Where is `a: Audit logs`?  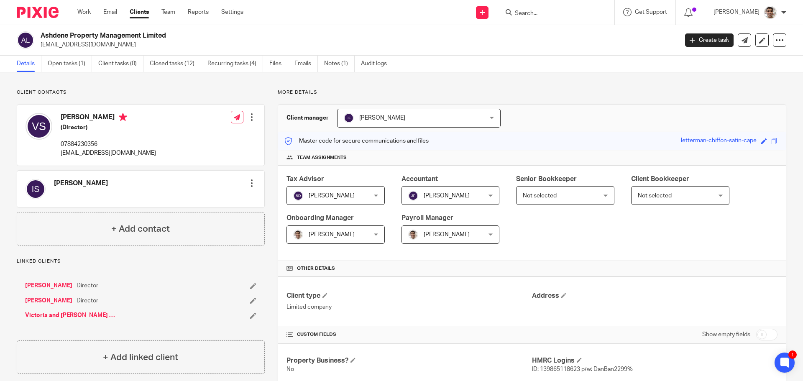
a: Audit logs is located at coordinates (377, 64).